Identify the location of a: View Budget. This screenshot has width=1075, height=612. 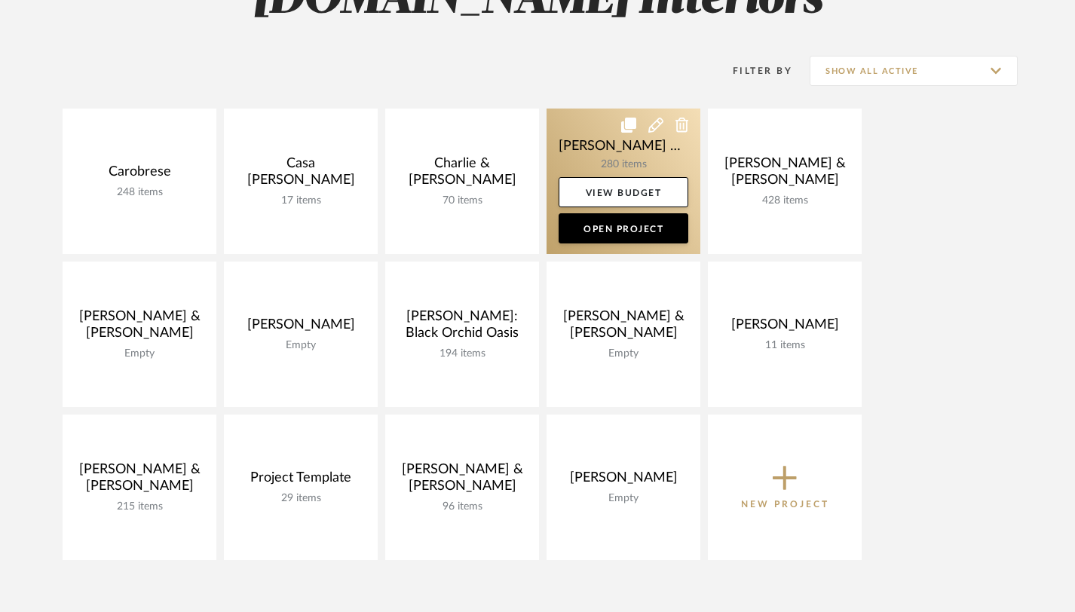
(623, 192).